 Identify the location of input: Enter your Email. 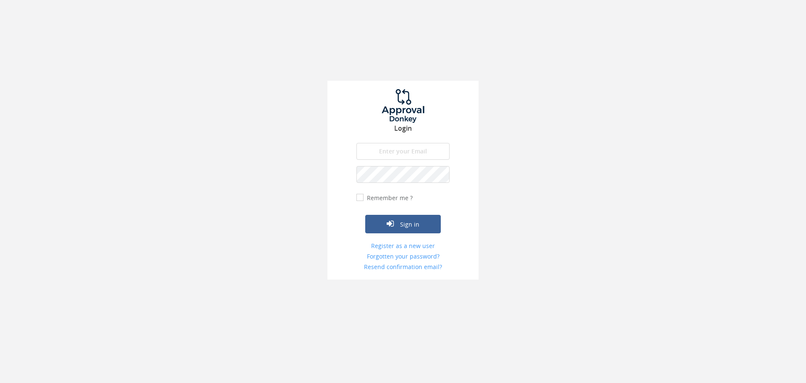
(403, 151).